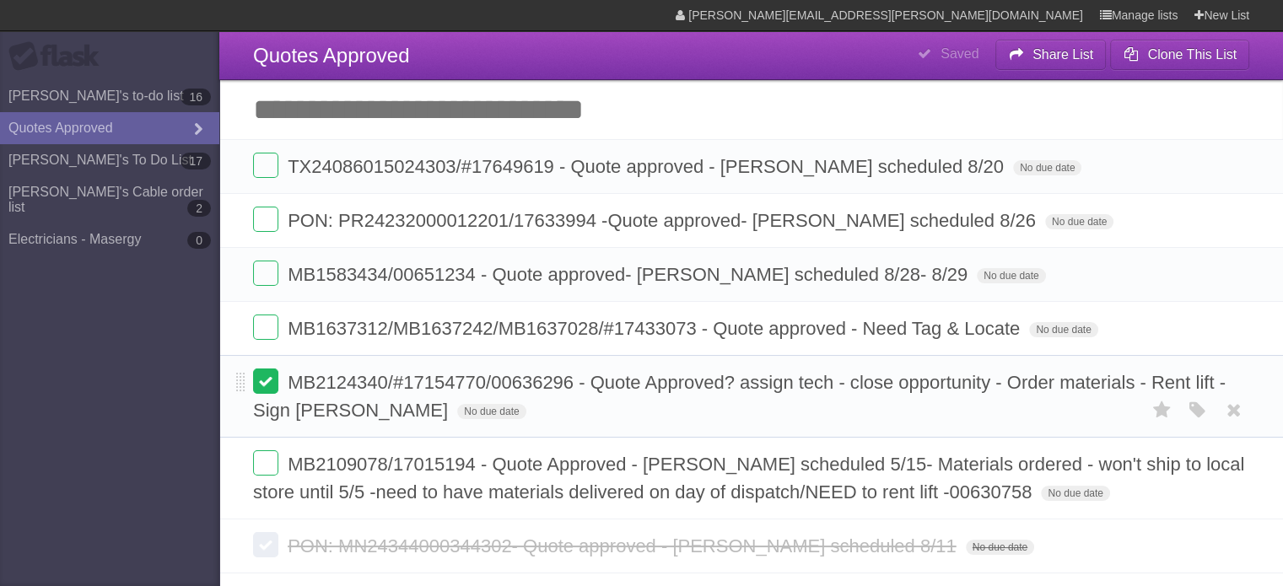 The height and width of the screenshot is (586, 1283). Describe the element at coordinates (196, 161) in the screenshot. I see `b: 17` at that location.